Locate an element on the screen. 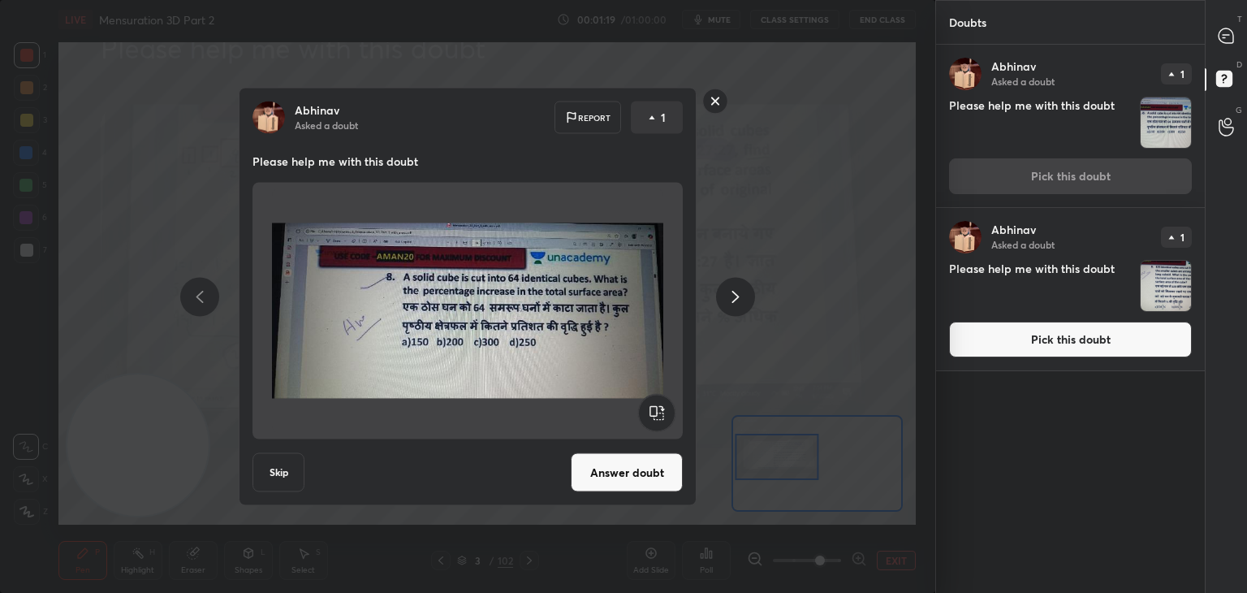 This screenshot has height=593, width=1247. button: Pick this doubt is located at coordinates (1070, 339).